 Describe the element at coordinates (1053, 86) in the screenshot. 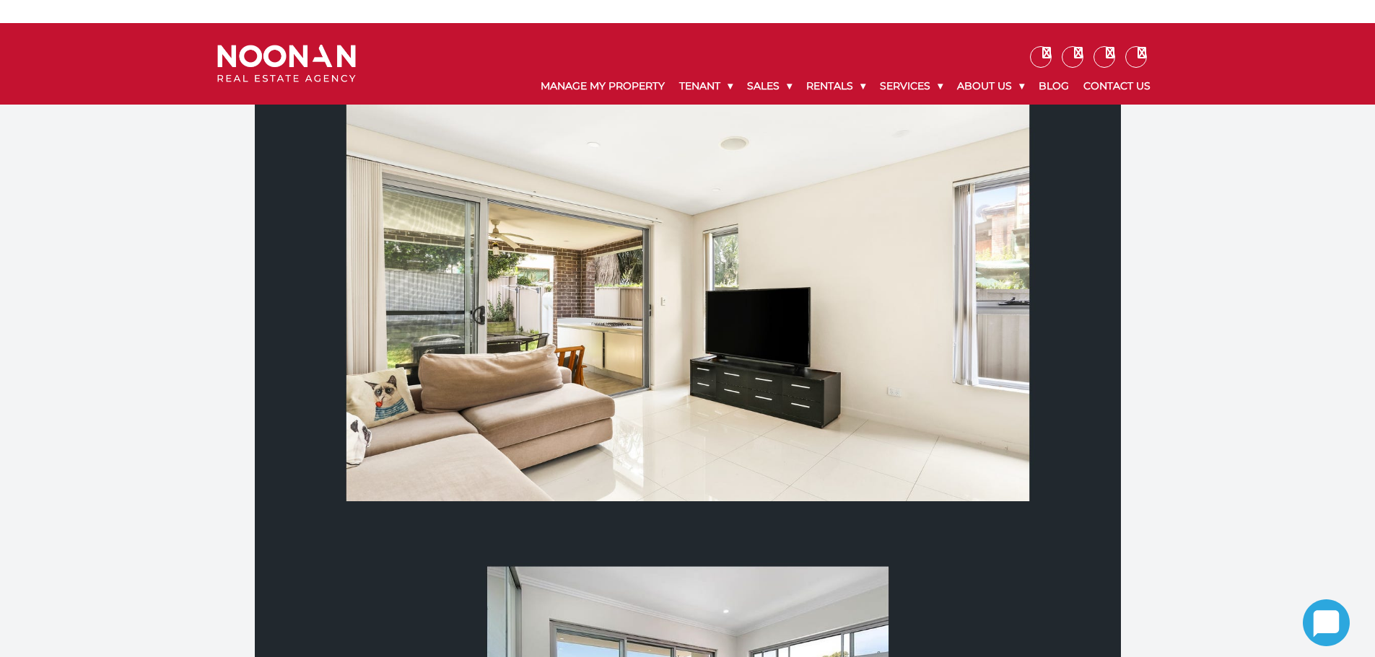

I see `a: Blog` at that location.